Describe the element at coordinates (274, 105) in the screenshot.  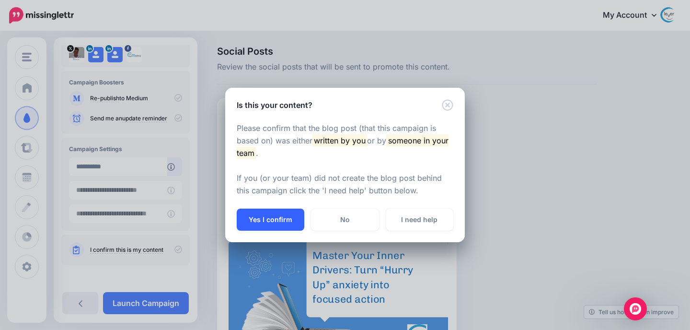
I see `h5: Is this your content?` at that location.